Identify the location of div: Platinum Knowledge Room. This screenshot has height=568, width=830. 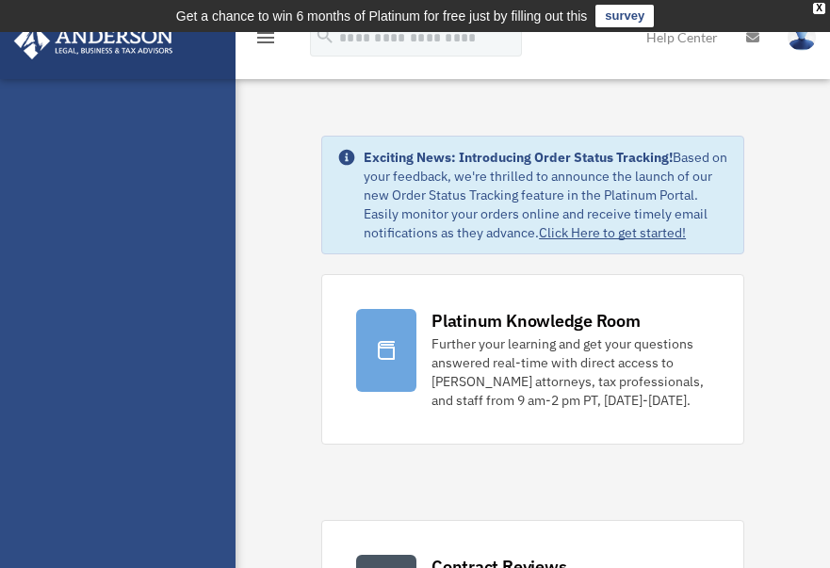
(536, 320).